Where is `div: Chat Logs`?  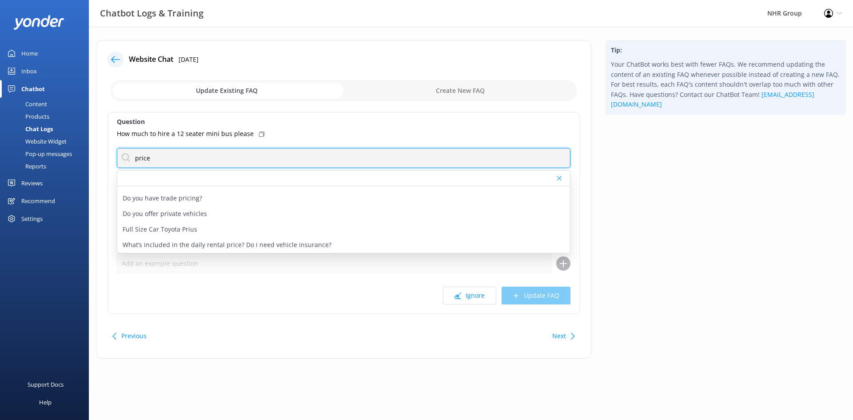 div: Chat Logs is located at coordinates (29, 129).